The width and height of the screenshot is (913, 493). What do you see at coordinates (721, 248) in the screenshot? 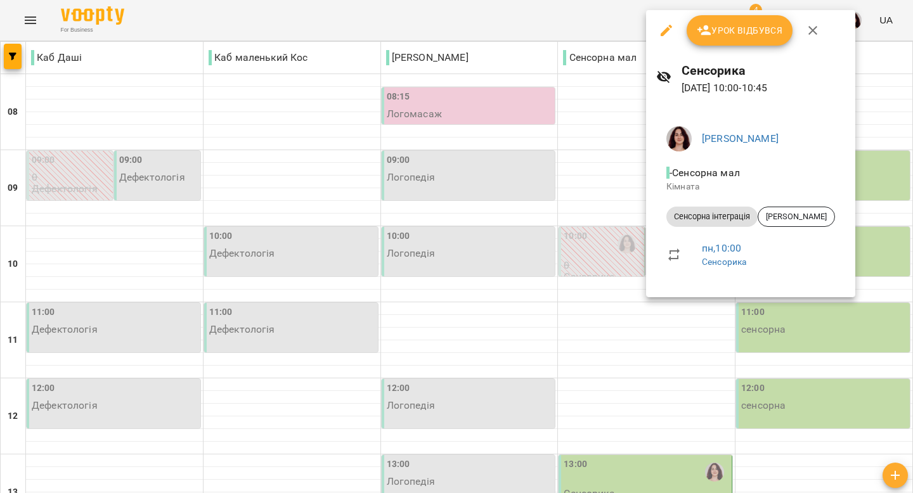
I see `a: пн , 10:00` at bounding box center [721, 248].